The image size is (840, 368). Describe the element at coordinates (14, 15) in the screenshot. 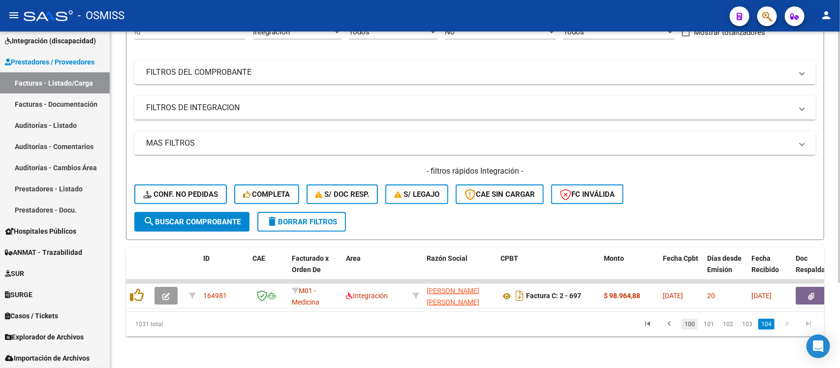

I see `mat-icon: menu` at that location.